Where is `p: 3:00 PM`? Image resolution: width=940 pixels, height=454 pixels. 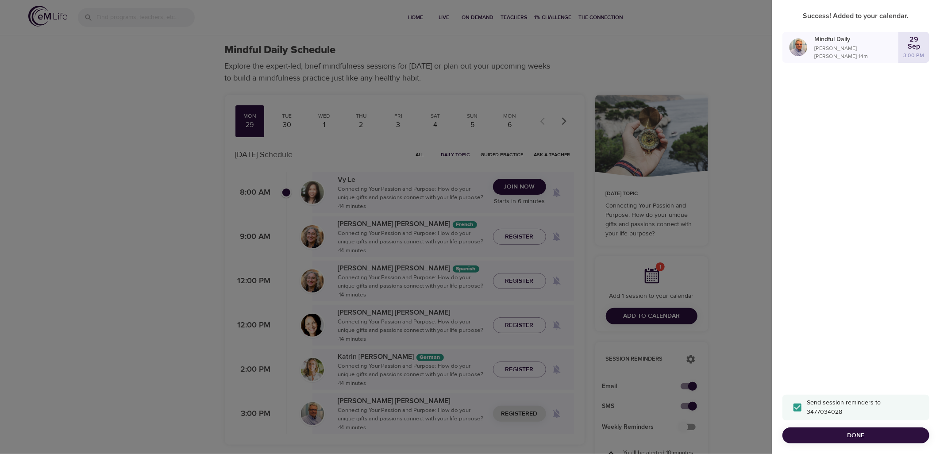
p: 3:00 PM is located at coordinates (914, 55).